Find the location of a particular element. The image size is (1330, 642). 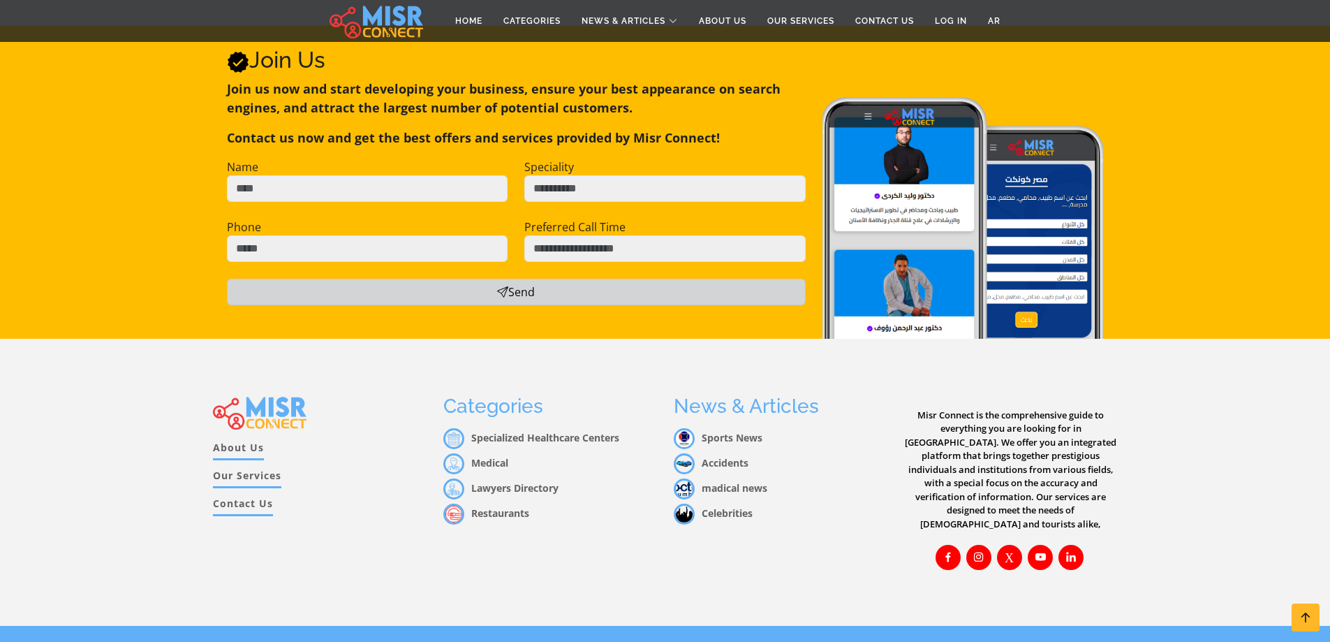

a: Lawyers Directory is located at coordinates (501, 487).